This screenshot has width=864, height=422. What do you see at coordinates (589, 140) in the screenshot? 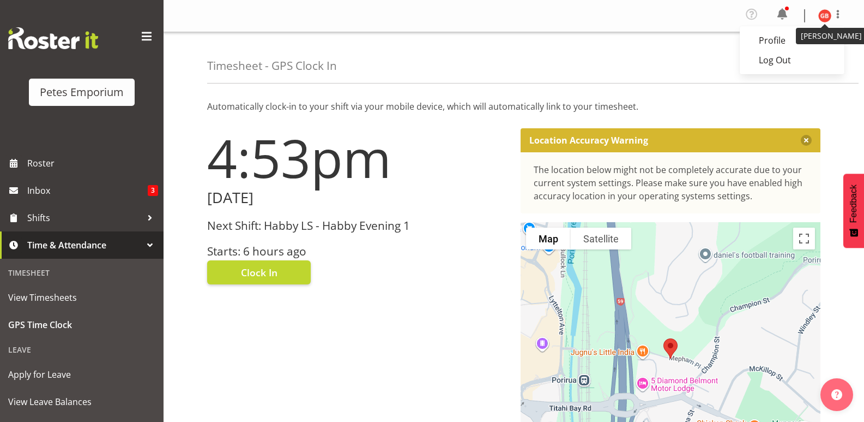
I see `p: Location Accuracy Warning` at bounding box center [589, 140].